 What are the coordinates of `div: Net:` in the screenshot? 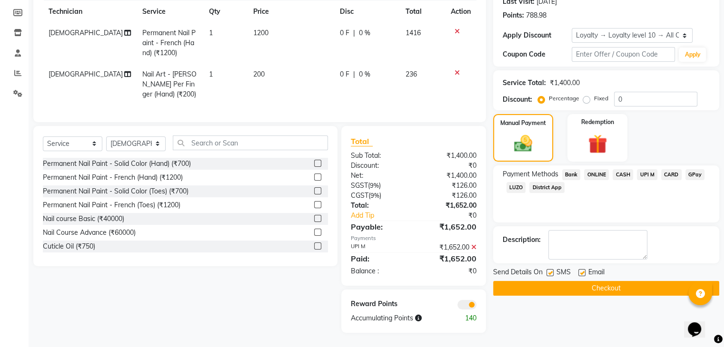 It's located at (378, 176).